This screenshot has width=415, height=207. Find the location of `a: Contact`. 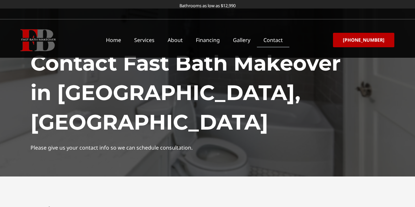

a: Contact is located at coordinates (273, 40).